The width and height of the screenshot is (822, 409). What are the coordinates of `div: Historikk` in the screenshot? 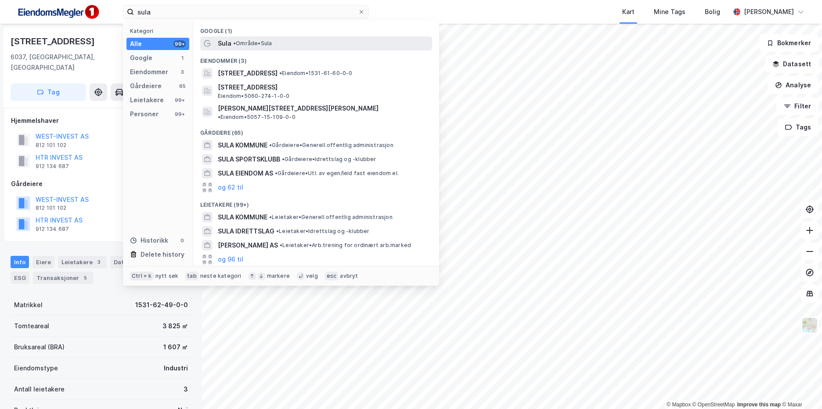 It's located at (149, 241).